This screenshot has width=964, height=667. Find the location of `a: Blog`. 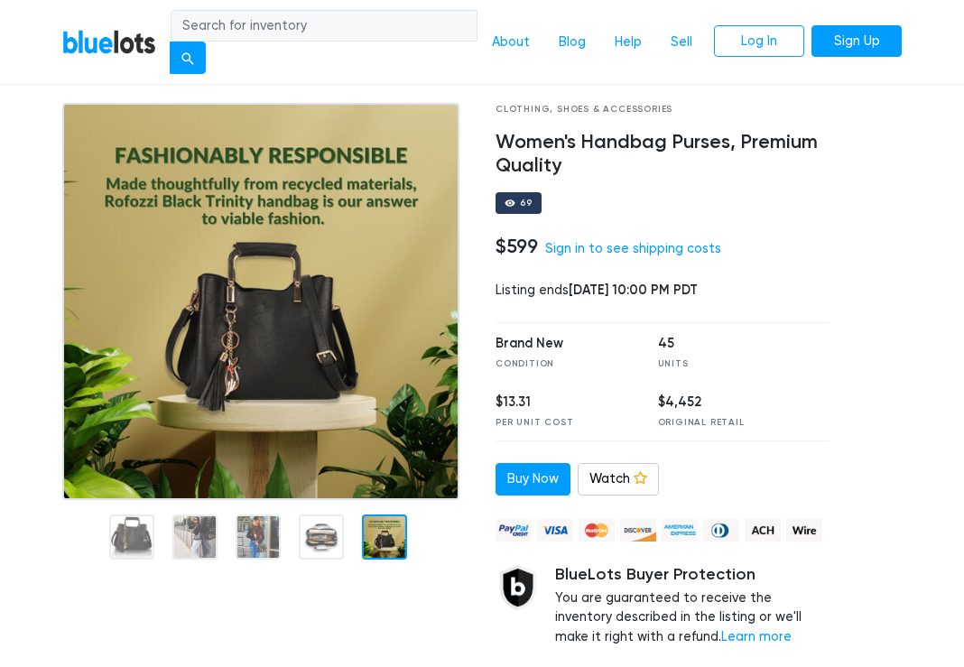

a: Blog is located at coordinates (572, 42).